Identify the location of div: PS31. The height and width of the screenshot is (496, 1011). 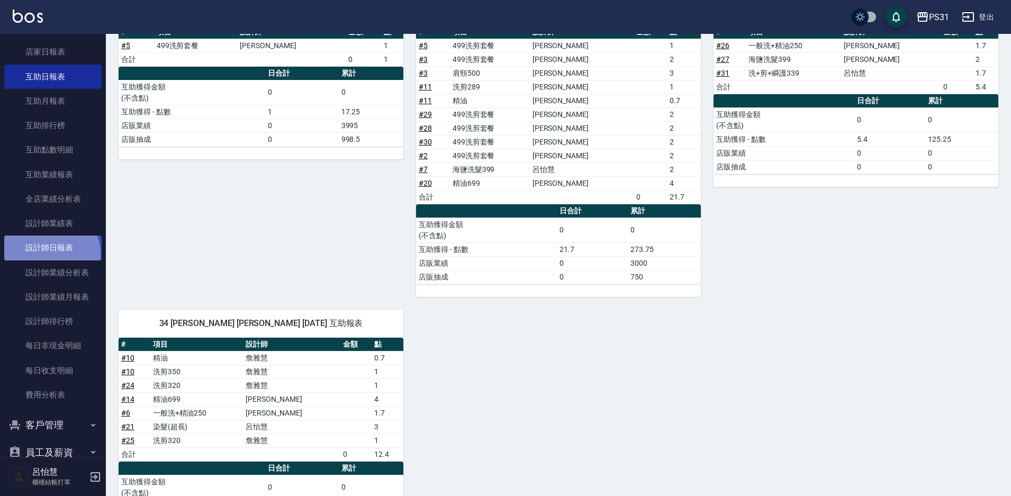
(939, 17).